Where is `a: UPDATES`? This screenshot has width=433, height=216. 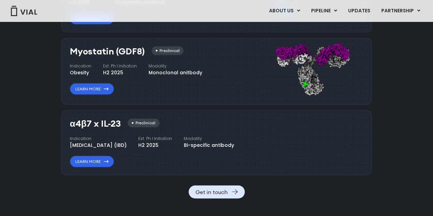 a: UPDATES is located at coordinates (359, 11).